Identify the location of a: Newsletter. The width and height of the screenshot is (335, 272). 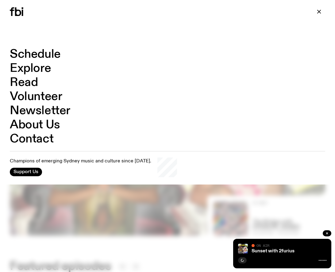
(40, 111).